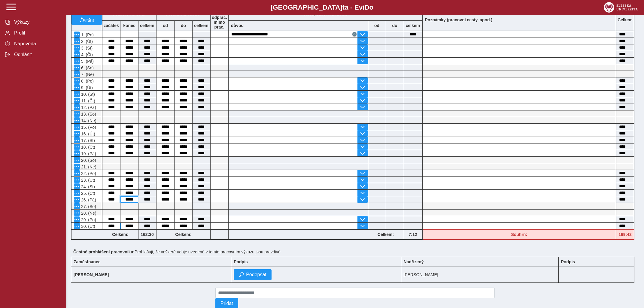 This screenshot has width=644, height=308. What do you see at coordinates (87, 147) in the screenshot?
I see `span: 18. (Čt)` at bounding box center [87, 147].